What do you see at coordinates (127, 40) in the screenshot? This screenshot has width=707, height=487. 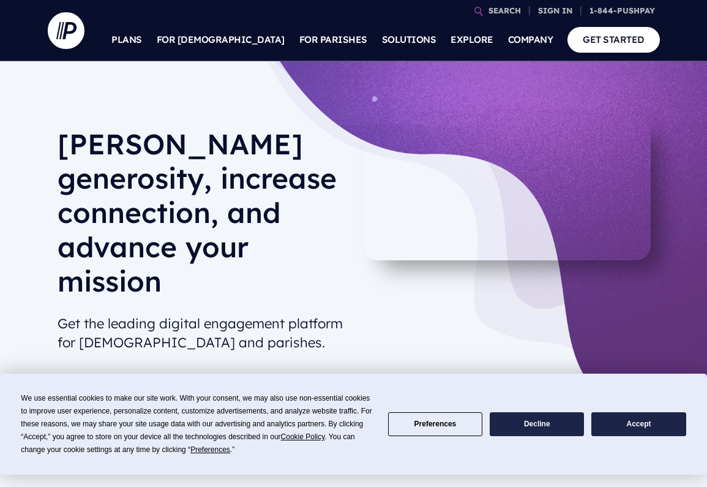 I see `a: PLANS` at bounding box center [127, 40].